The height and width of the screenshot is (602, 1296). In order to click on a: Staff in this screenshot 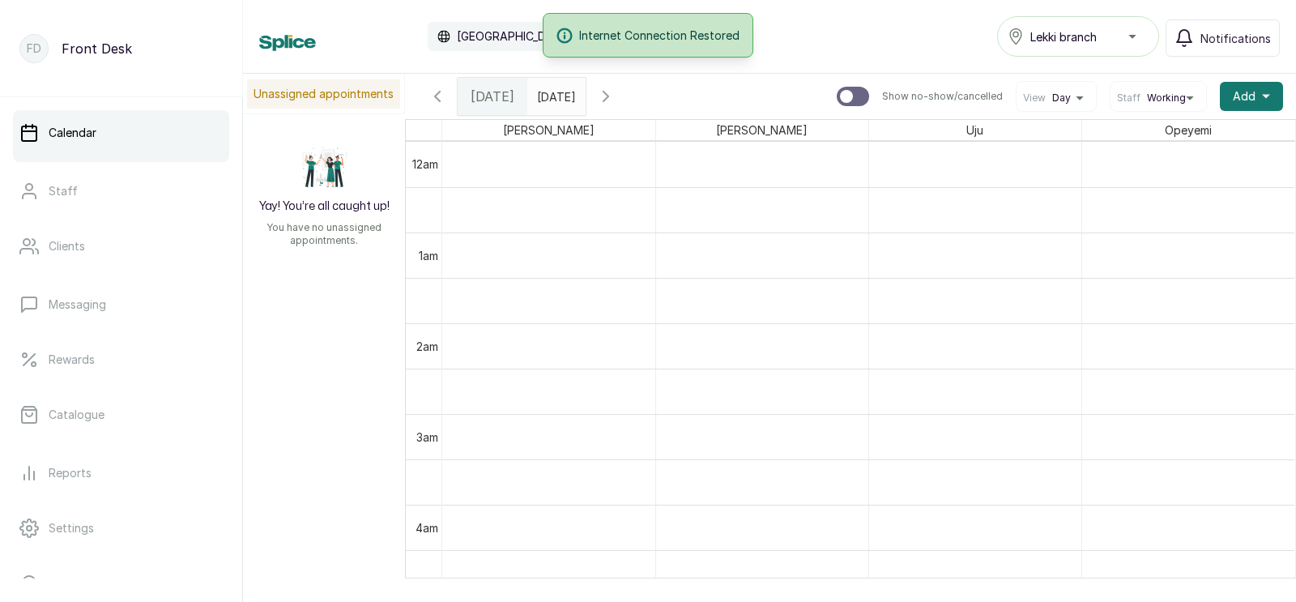, I will do `click(121, 191)`.